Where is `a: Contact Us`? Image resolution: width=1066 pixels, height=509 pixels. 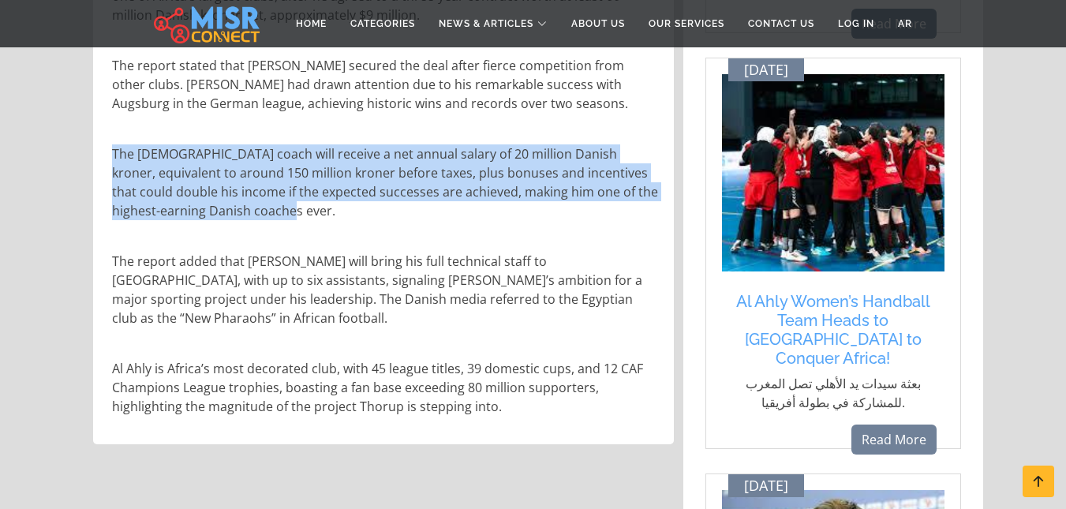 a: Contact Us is located at coordinates (781, 24).